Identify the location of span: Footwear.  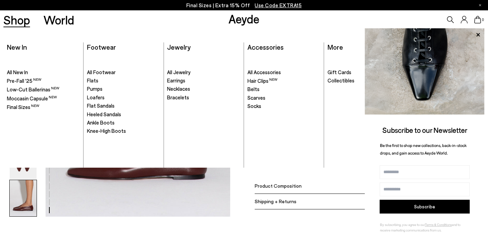
(101, 47).